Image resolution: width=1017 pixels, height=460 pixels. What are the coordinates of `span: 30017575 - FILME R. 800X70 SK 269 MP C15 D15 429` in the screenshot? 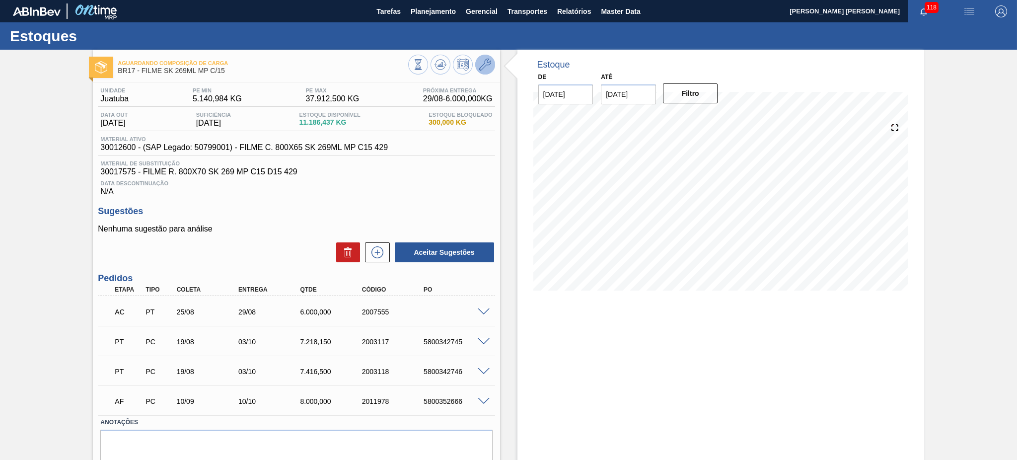 It's located at (296, 172).